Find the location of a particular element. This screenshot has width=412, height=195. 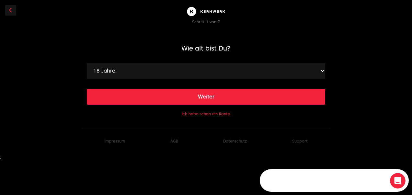

h1: Wie alt bist Du? is located at coordinates (206, 48).